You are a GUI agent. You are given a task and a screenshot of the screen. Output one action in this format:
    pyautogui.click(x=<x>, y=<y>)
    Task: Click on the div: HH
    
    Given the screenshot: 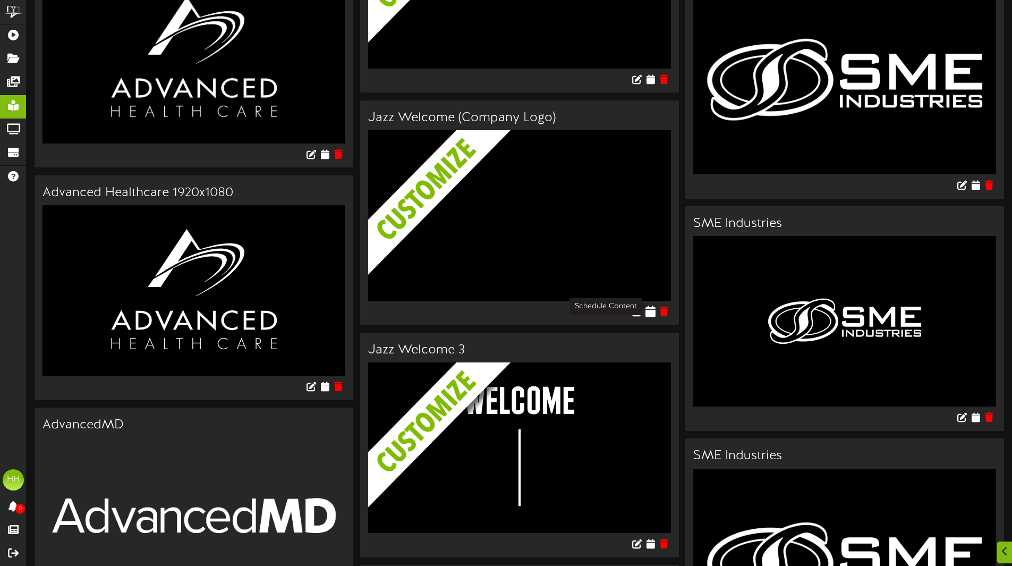 What is the action you would take?
    pyautogui.click(x=13, y=480)
    